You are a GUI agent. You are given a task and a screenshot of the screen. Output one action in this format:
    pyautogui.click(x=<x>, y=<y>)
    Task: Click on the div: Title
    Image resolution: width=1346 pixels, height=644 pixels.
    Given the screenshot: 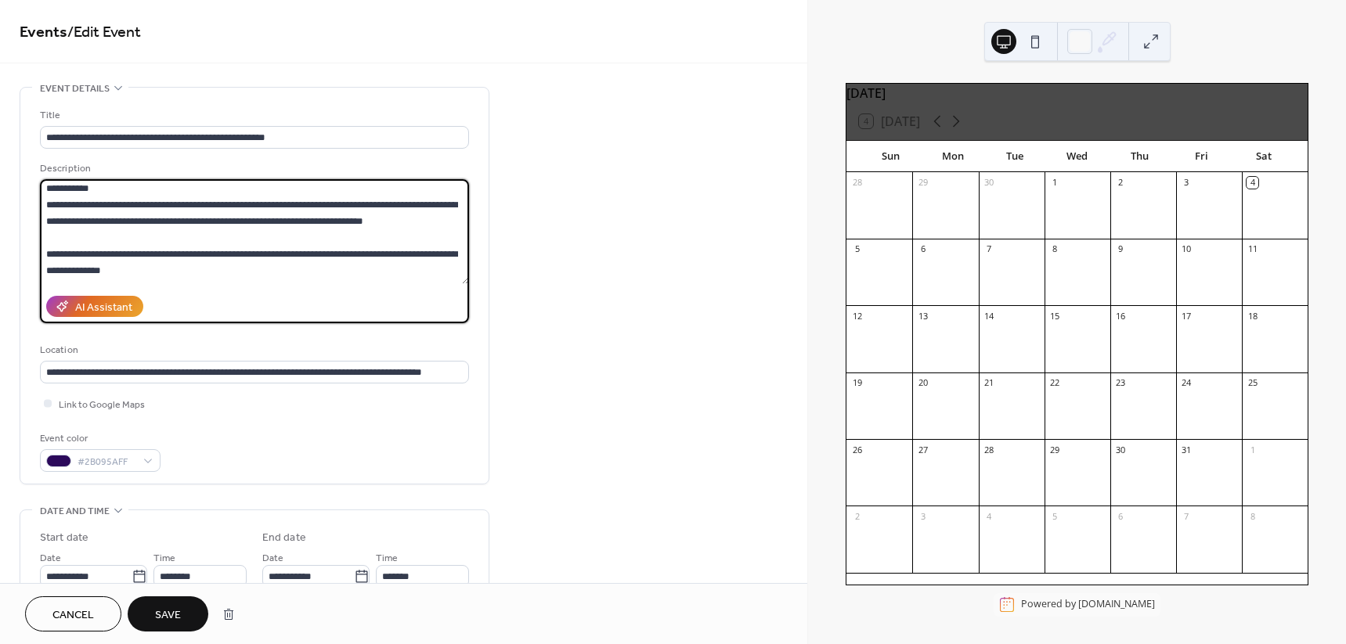 What is the action you would take?
    pyautogui.click(x=253, y=115)
    